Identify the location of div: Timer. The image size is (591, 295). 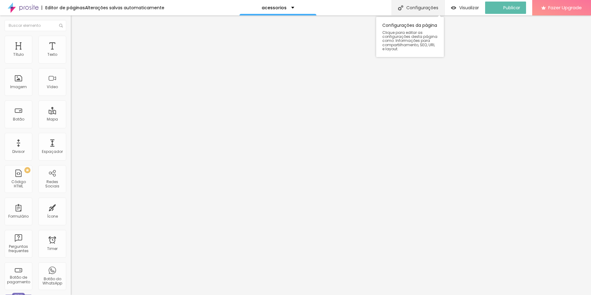
(52, 249).